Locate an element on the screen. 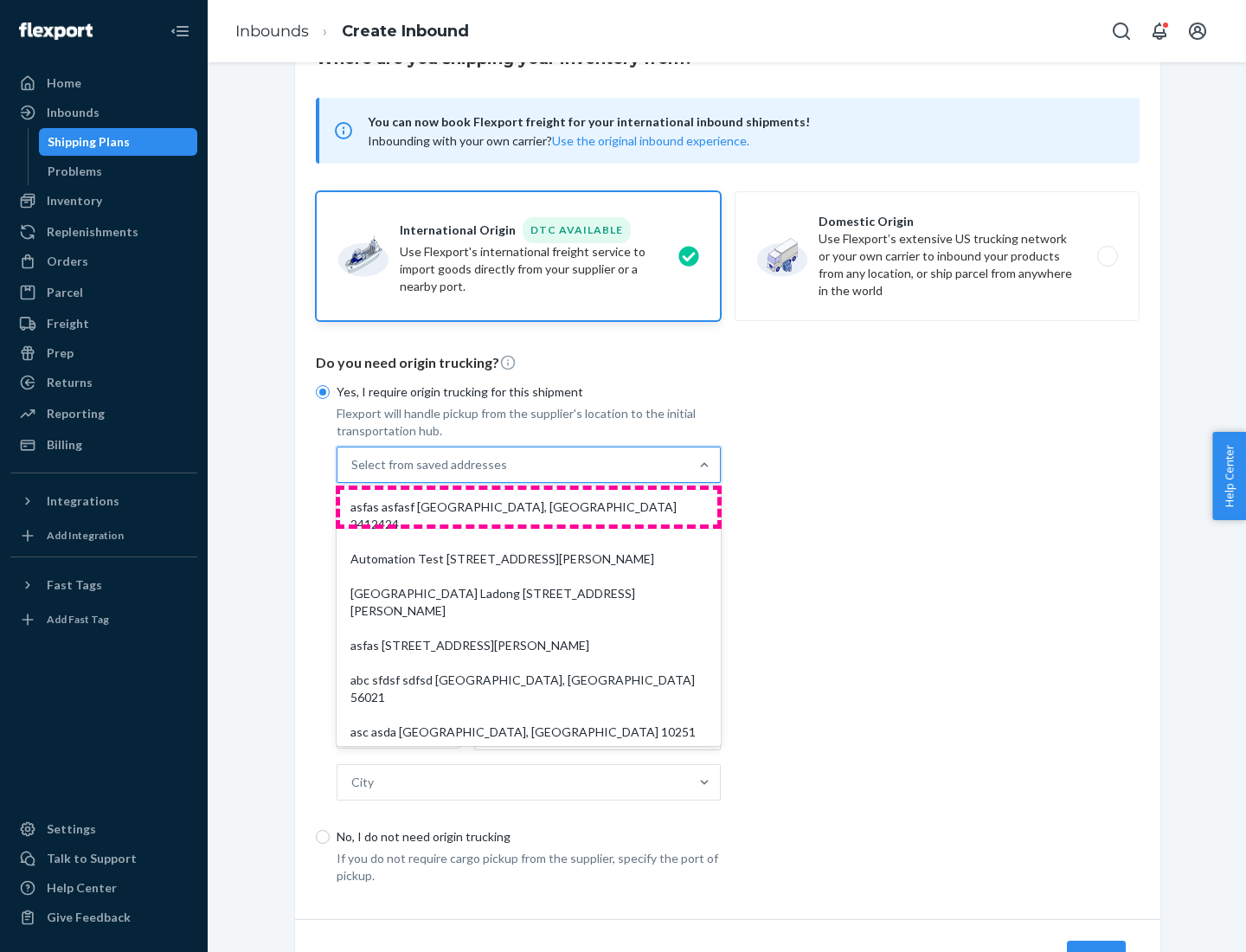 This screenshot has width=1246, height=952. a: Billing is located at coordinates (104, 444).